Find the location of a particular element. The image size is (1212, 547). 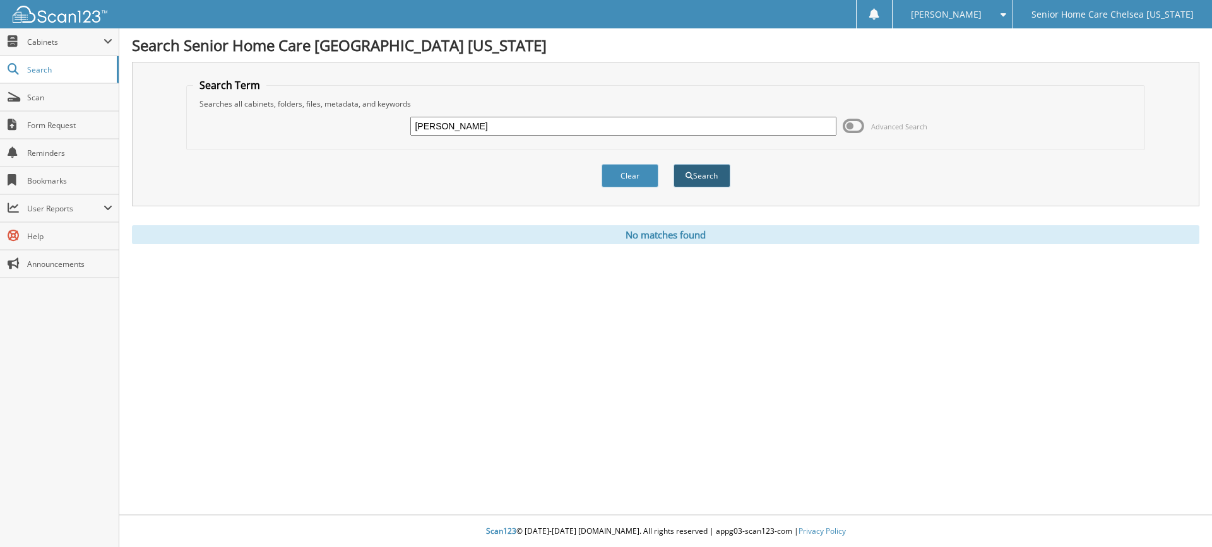

div: Searches all cabinets, folders, files, metadata, and keywords is located at coordinates (666, 104).